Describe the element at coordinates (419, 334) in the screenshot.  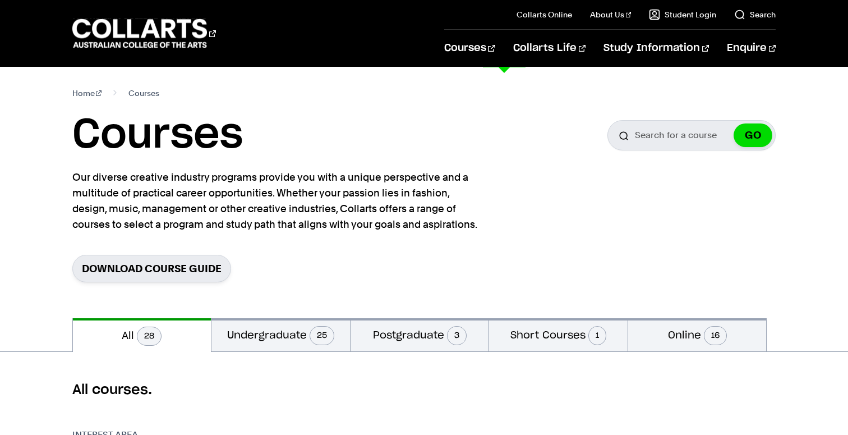
I see `button: Postgraduate3` at that location.